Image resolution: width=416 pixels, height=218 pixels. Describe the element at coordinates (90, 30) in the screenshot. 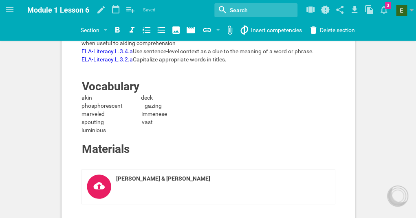

I see `div: Section` at that location.